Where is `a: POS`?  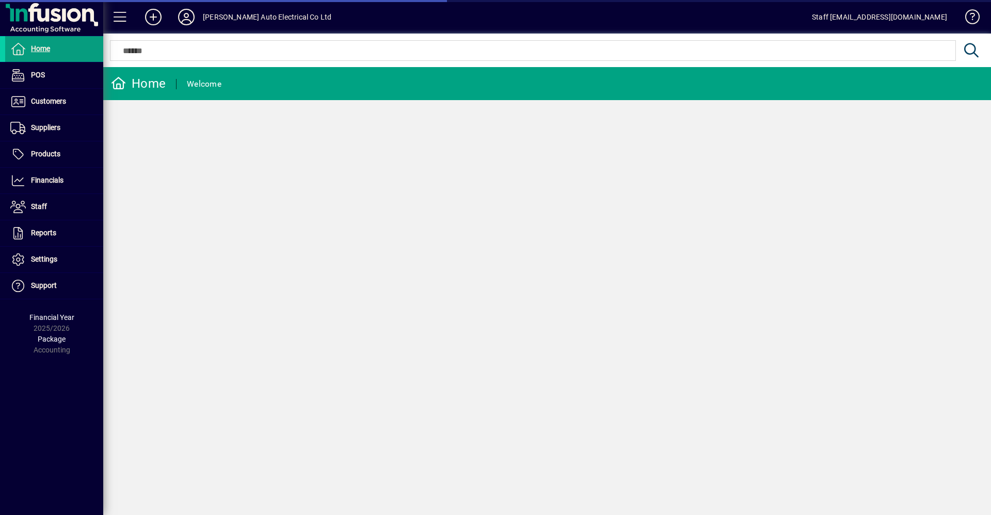
a: POS is located at coordinates (54, 75).